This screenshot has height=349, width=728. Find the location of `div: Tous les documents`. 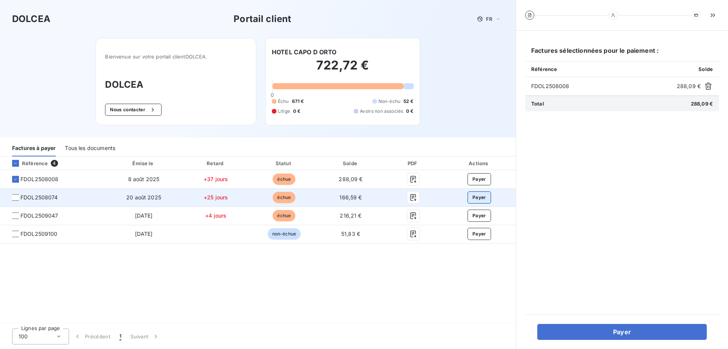

div: Tous les documents is located at coordinates (90, 148).